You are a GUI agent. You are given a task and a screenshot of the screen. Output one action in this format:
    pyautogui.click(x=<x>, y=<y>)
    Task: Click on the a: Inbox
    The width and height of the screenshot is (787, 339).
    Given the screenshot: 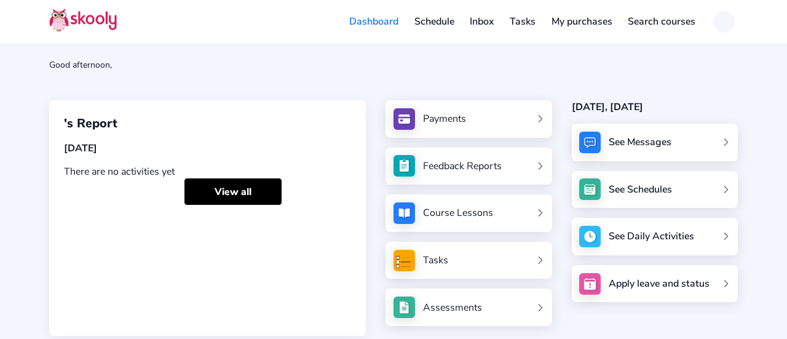 What is the action you would take?
    pyautogui.click(x=482, y=22)
    